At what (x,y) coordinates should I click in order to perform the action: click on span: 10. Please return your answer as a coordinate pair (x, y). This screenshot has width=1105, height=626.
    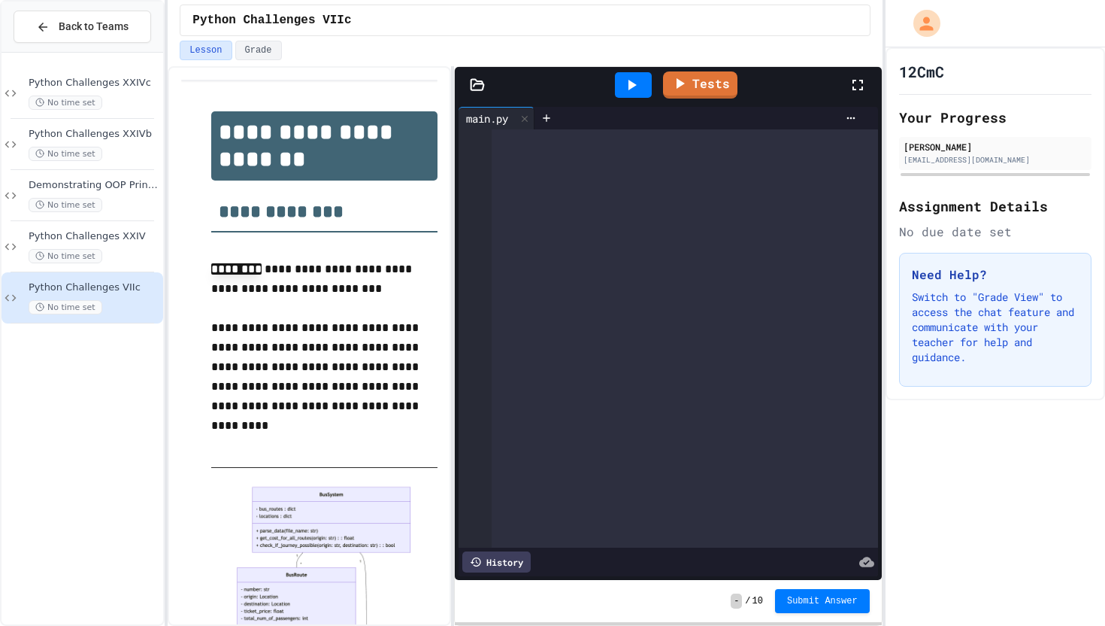
    Looking at the image, I should click on (758, 601).